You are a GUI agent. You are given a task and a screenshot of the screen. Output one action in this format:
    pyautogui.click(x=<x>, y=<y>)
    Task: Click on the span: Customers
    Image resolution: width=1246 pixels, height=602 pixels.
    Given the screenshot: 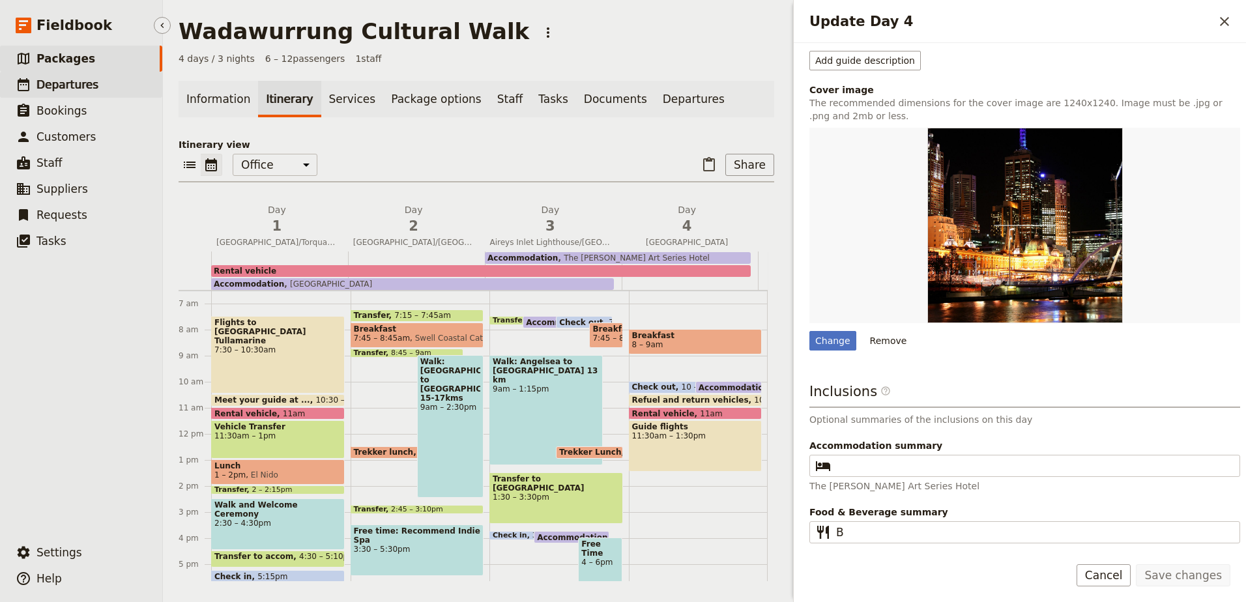 What is the action you would take?
    pyautogui.click(x=66, y=137)
    